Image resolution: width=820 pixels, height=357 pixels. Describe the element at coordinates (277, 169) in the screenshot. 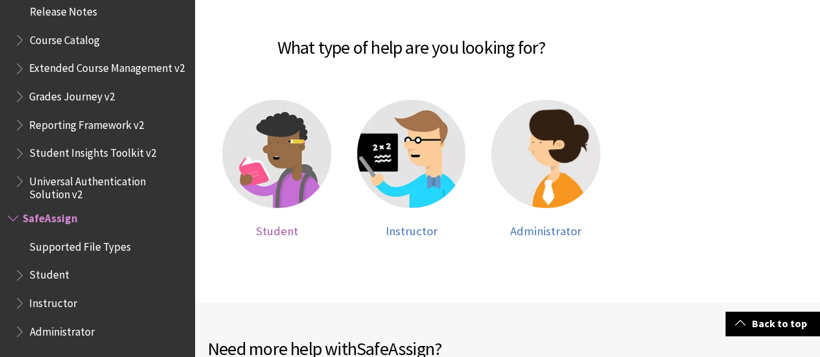

I see `a: Student help Student` at that location.